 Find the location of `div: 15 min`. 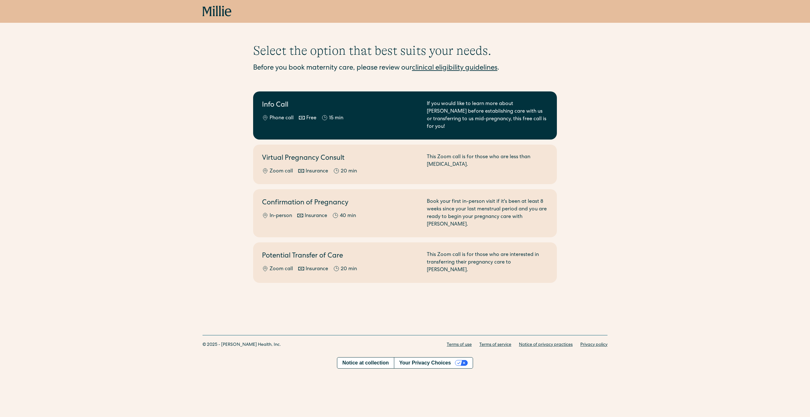

div: 15 min is located at coordinates (336, 118).